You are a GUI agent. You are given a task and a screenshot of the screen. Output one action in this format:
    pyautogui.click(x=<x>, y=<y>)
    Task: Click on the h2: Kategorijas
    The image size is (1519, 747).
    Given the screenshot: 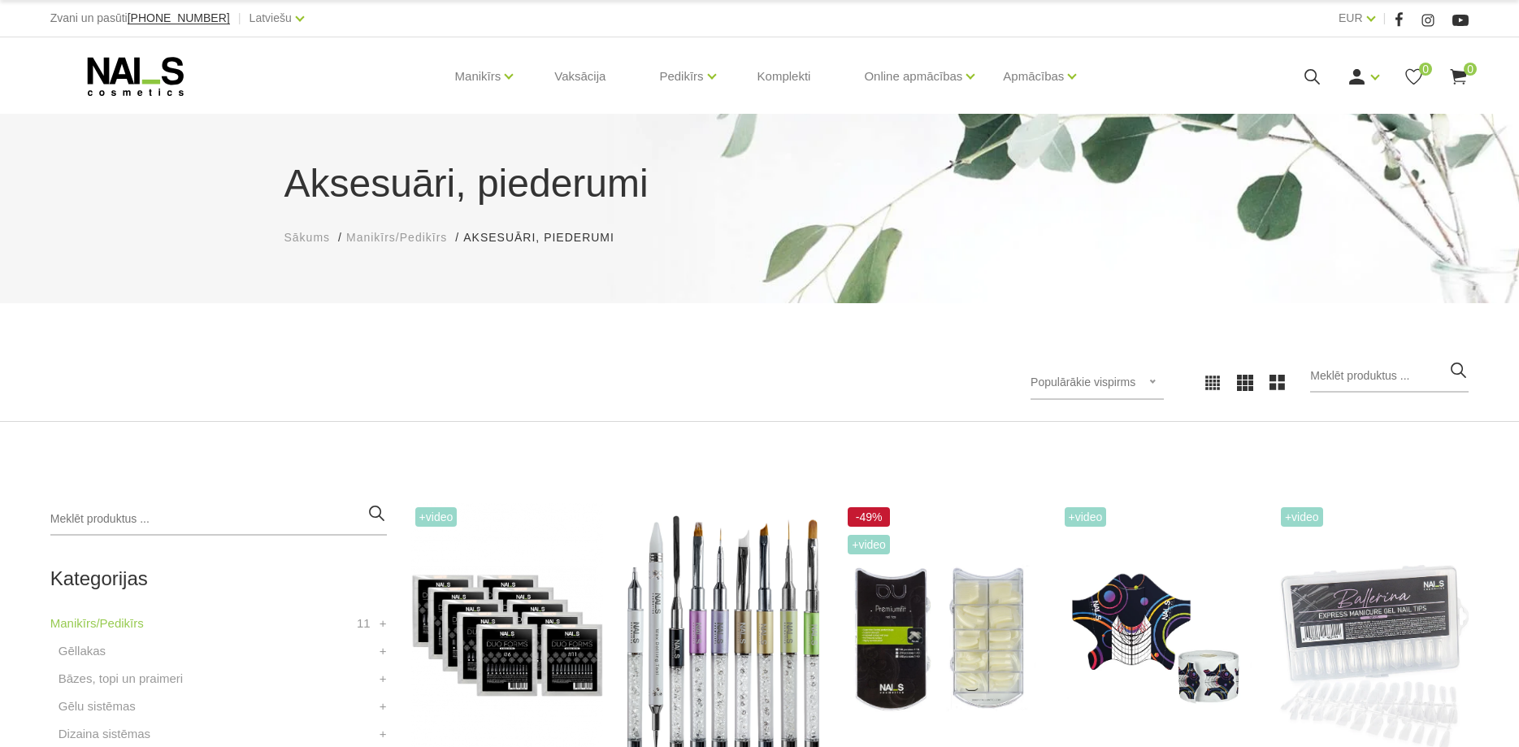 What is the action you would take?
    pyautogui.click(x=219, y=579)
    